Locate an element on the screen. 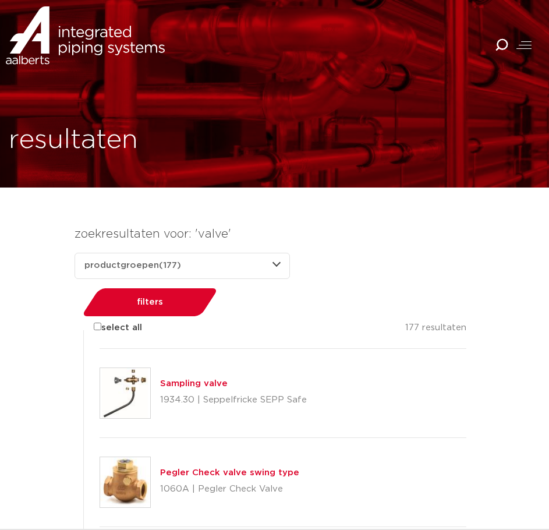 This screenshot has width=549, height=530. p: 1934.30 | Seppelfricke SEPP Safe is located at coordinates (233, 400).